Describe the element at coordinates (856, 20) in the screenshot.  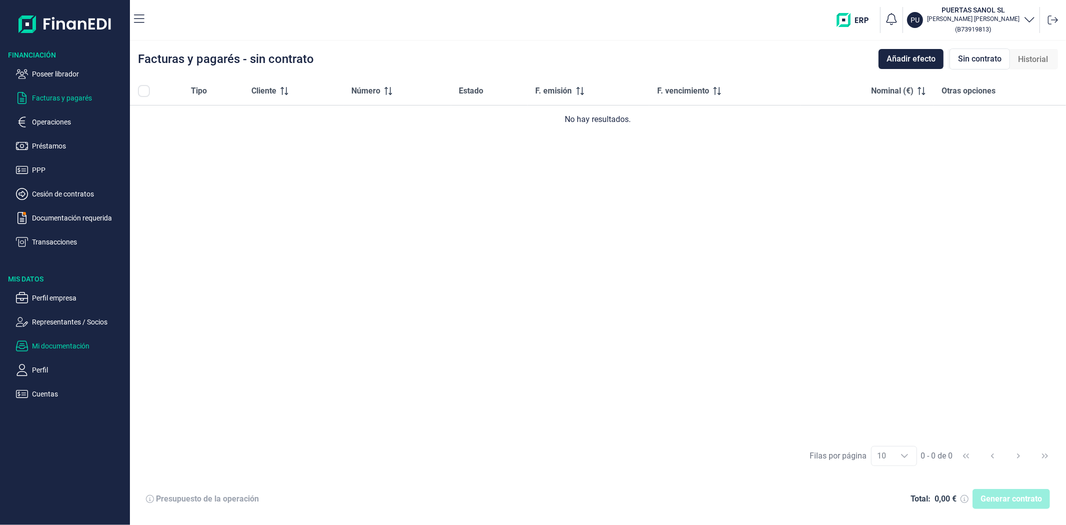
I see `img: erp` at that location.